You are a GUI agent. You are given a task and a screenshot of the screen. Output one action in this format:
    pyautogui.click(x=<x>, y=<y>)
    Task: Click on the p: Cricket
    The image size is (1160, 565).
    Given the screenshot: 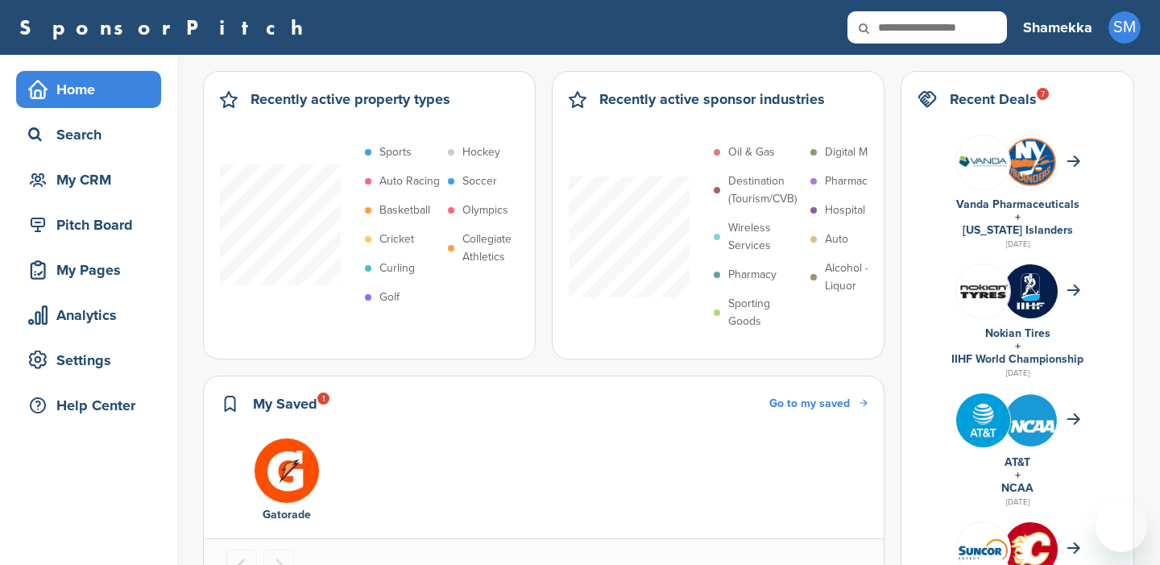 What is the action you would take?
    pyautogui.click(x=396, y=239)
    